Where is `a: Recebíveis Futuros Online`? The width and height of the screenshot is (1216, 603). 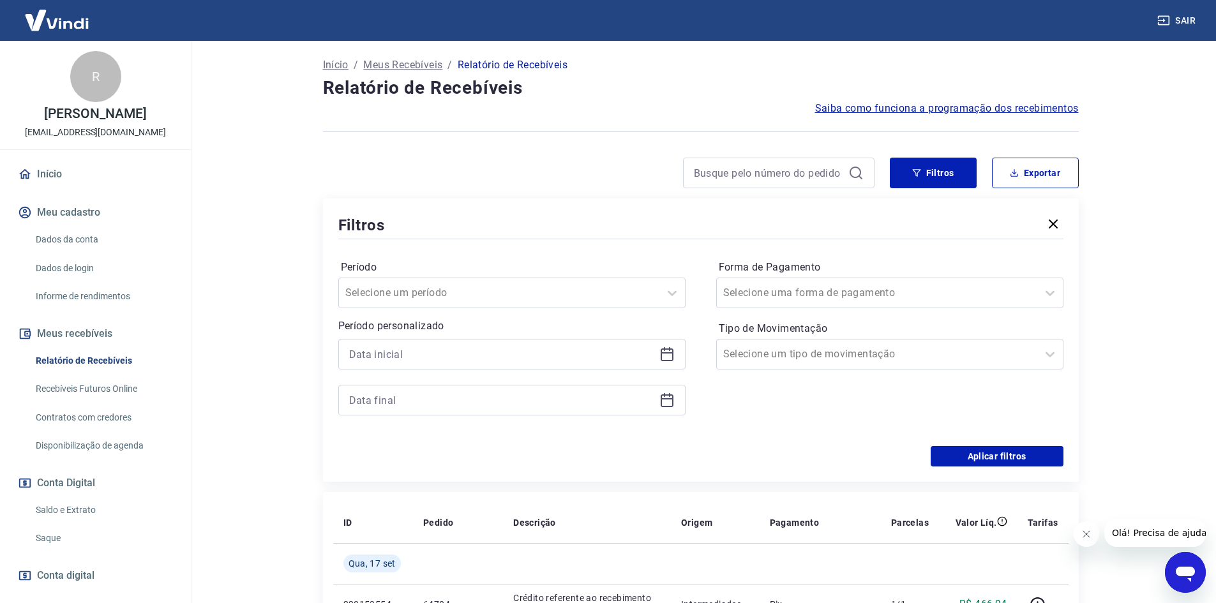
a: Recebíveis Futuros Online is located at coordinates (103, 389).